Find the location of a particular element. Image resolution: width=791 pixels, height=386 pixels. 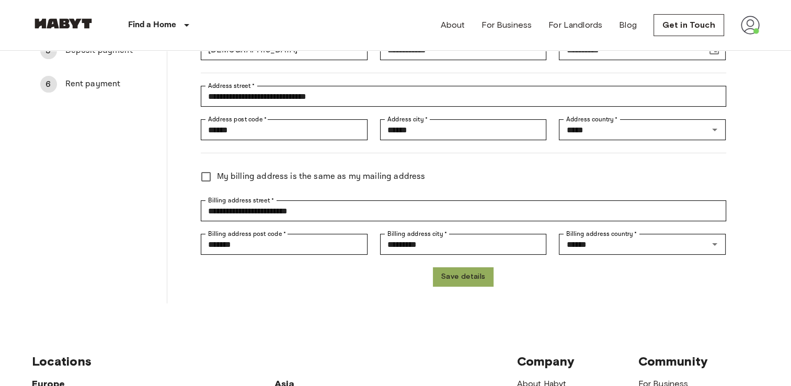

span: Company is located at coordinates (546, 361).